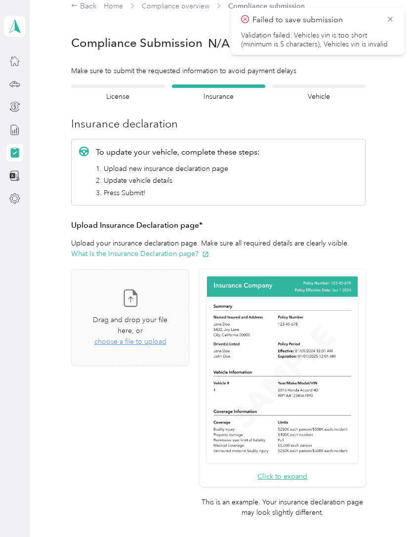 The width and height of the screenshot is (412, 537). I want to click on li: 1. Upload new insurance declaration page, so click(178, 168).